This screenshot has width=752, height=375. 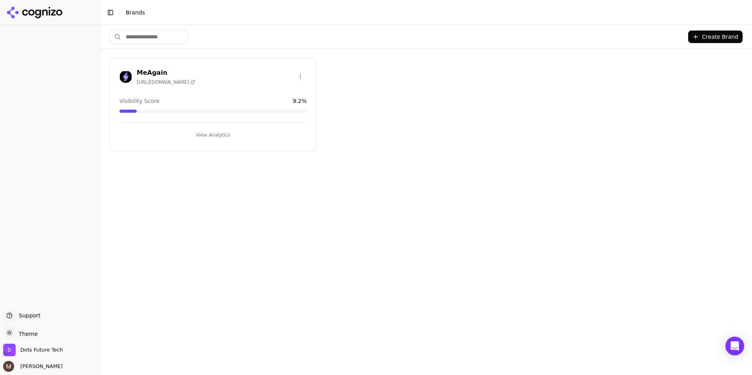 I want to click on span: Dots Future Tech, so click(x=42, y=350).